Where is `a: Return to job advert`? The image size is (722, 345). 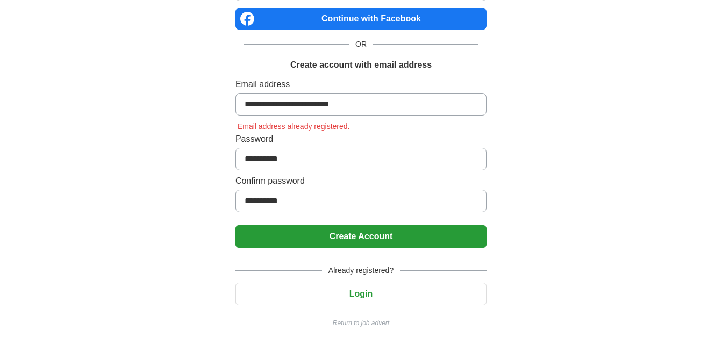
a: Return to job advert is located at coordinates (361, 323).